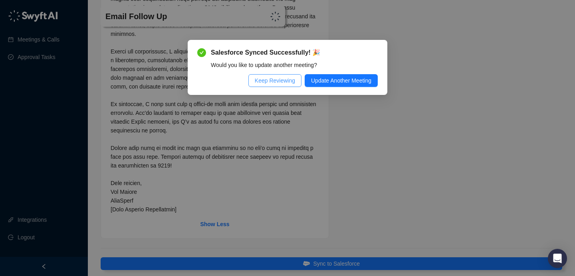 The height and width of the screenshot is (276, 575). What do you see at coordinates (557, 259) in the screenshot?
I see `div: Open Intercom Messenger` at bounding box center [557, 259].